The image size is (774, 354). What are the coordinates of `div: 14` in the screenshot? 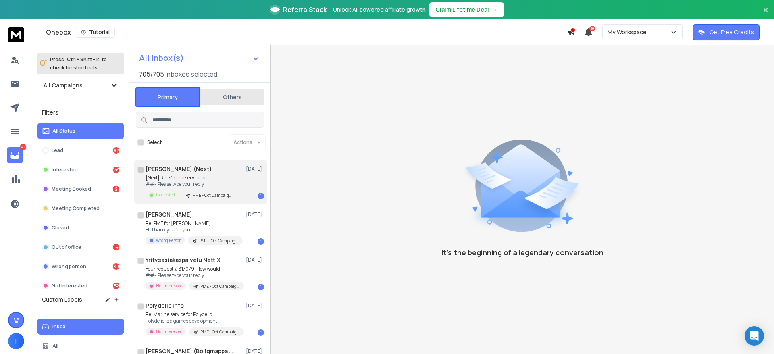 It's located at (116, 247).